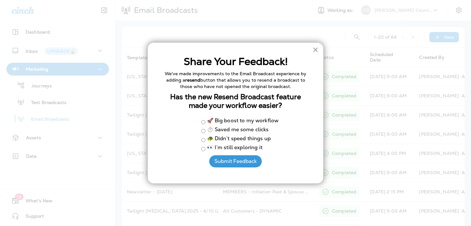 Image resolution: width=471 pixels, height=226 pixels. I want to click on button: Submit Feedback, so click(236, 162).